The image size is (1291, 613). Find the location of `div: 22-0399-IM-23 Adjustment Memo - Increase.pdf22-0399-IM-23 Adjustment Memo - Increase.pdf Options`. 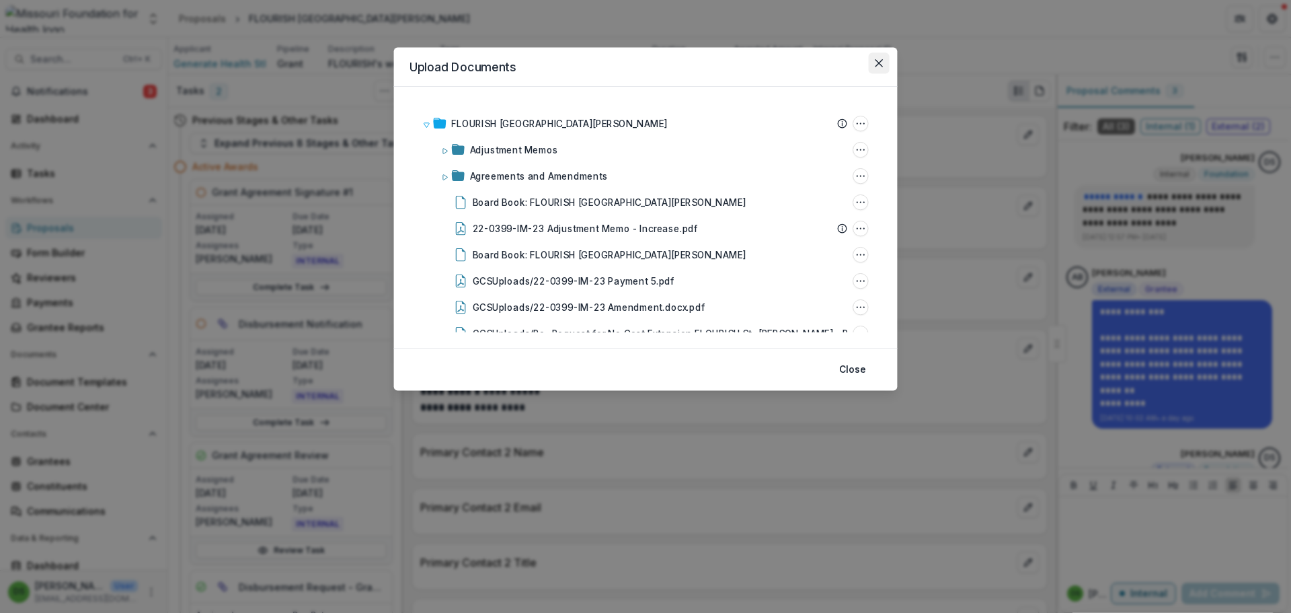

div: 22-0399-IM-23 Adjustment Memo - Increase.pdf22-0399-IM-23 Adjustment Memo - Increase.pdf Options is located at coordinates (645, 228).